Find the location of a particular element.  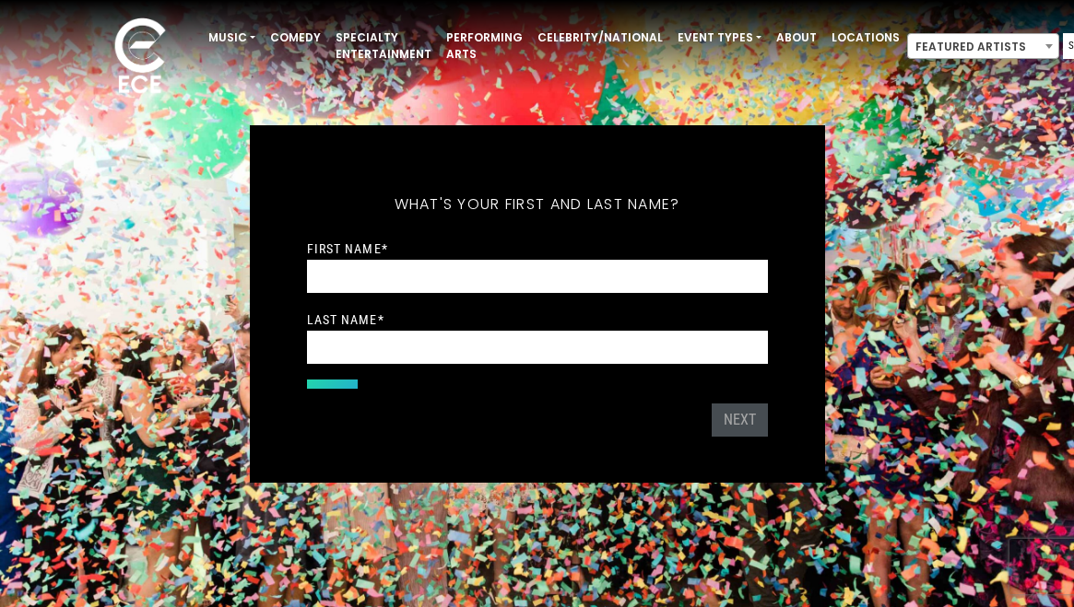

a: Comedy is located at coordinates (295, 38).